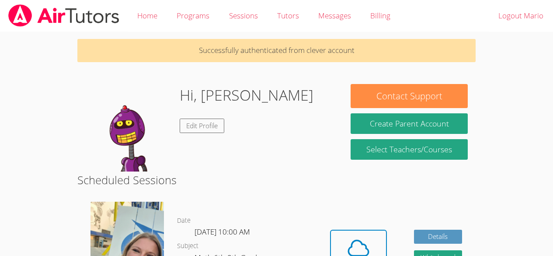  I want to click on span: Messages, so click(334, 15).